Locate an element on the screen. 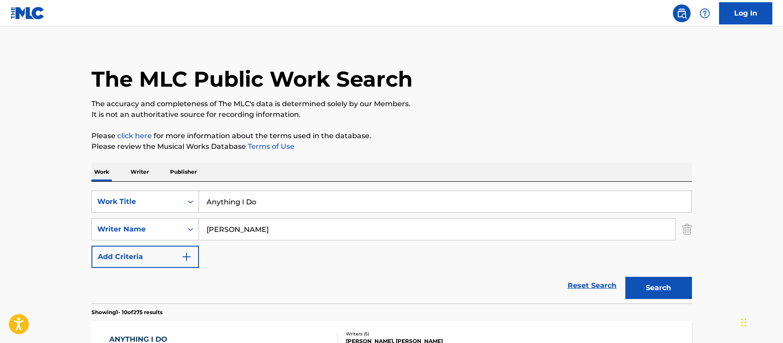 This screenshot has width=783, height=343. div: Writer Name is located at coordinates (137, 229).